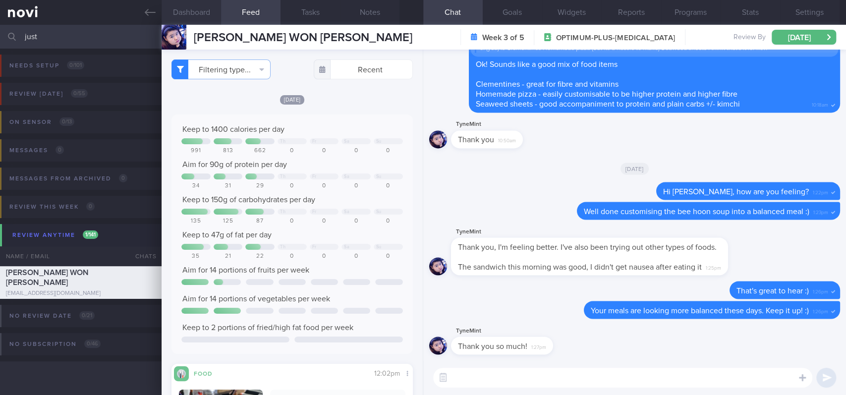 This screenshot has width=846, height=395. I want to click on span: Homemade pizza - easily customisable to be higher protein and higher fibre, so click(607, 94).